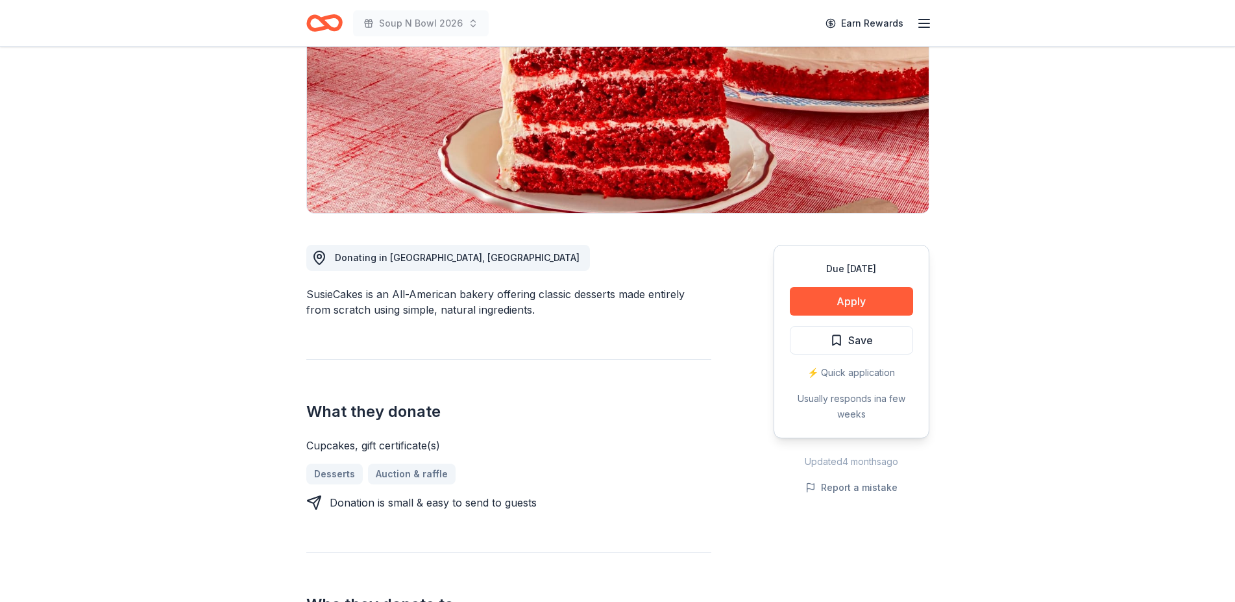 This screenshot has width=1235, height=602. Describe the element at coordinates (421, 23) in the screenshot. I see `span: Soup N Bowl 2026` at that location.